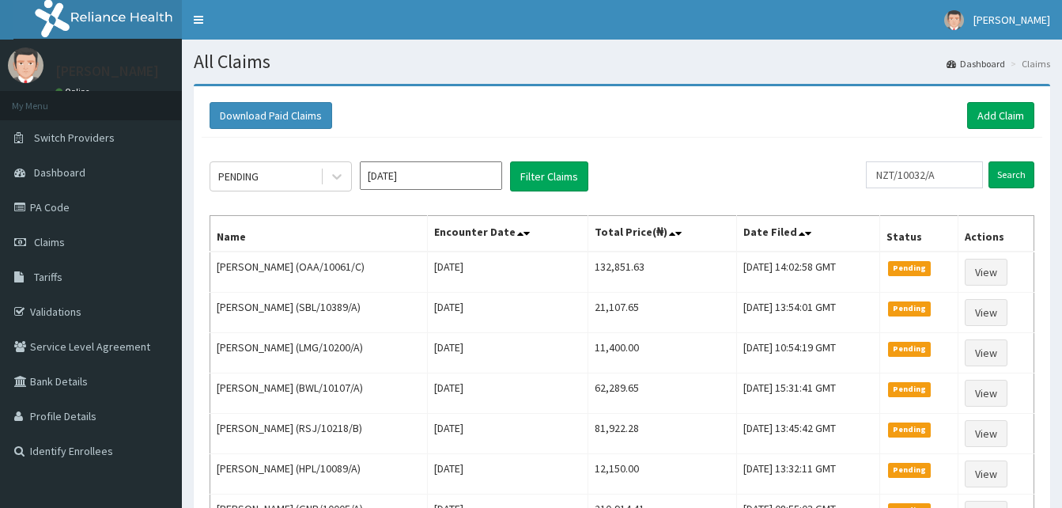 The height and width of the screenshot is (508, 1062). I want to click on button: Download Paid Claims, so click(270, 115).